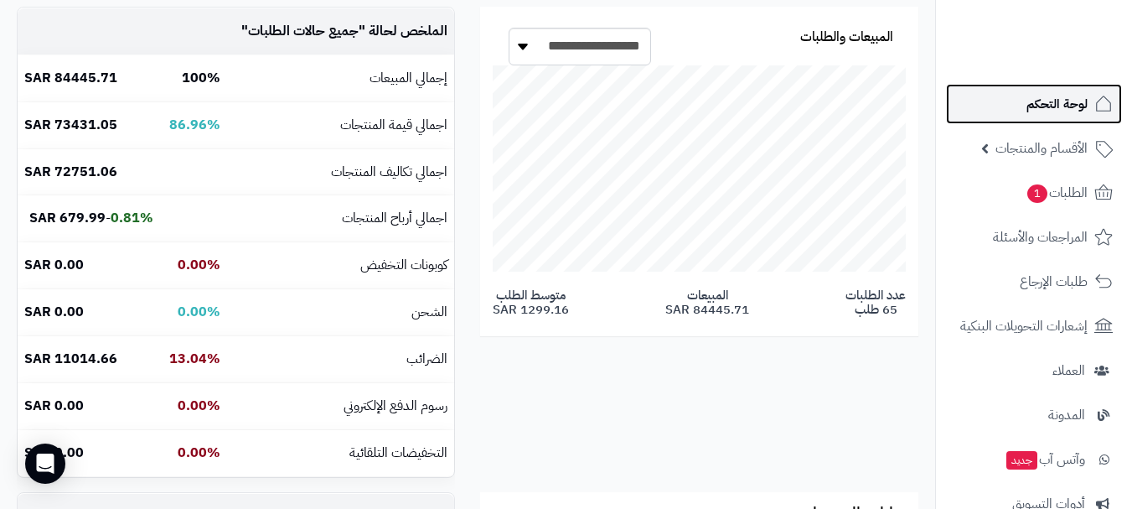 The width and height of the screenshot is (1132, 509). What do you see at coordinates (1045, 459) in the screenshot?
I see `span: وآتس آب` at bounding box center [1045, 459].